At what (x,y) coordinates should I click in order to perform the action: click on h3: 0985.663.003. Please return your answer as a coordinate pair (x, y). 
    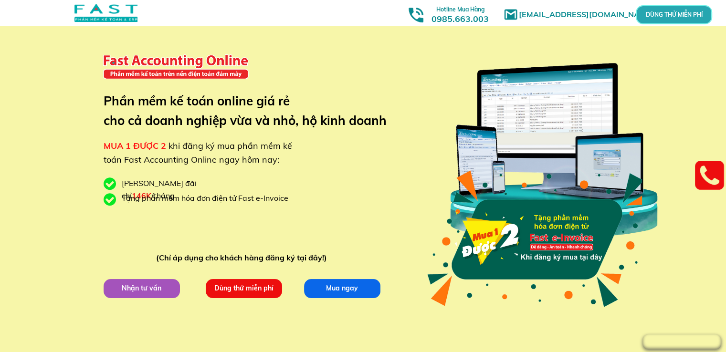
    Looking at the image, I should click on (460, 13).